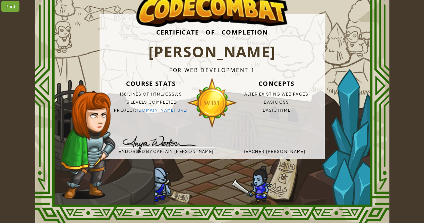  I want to click on span: For, so click(176, 70).